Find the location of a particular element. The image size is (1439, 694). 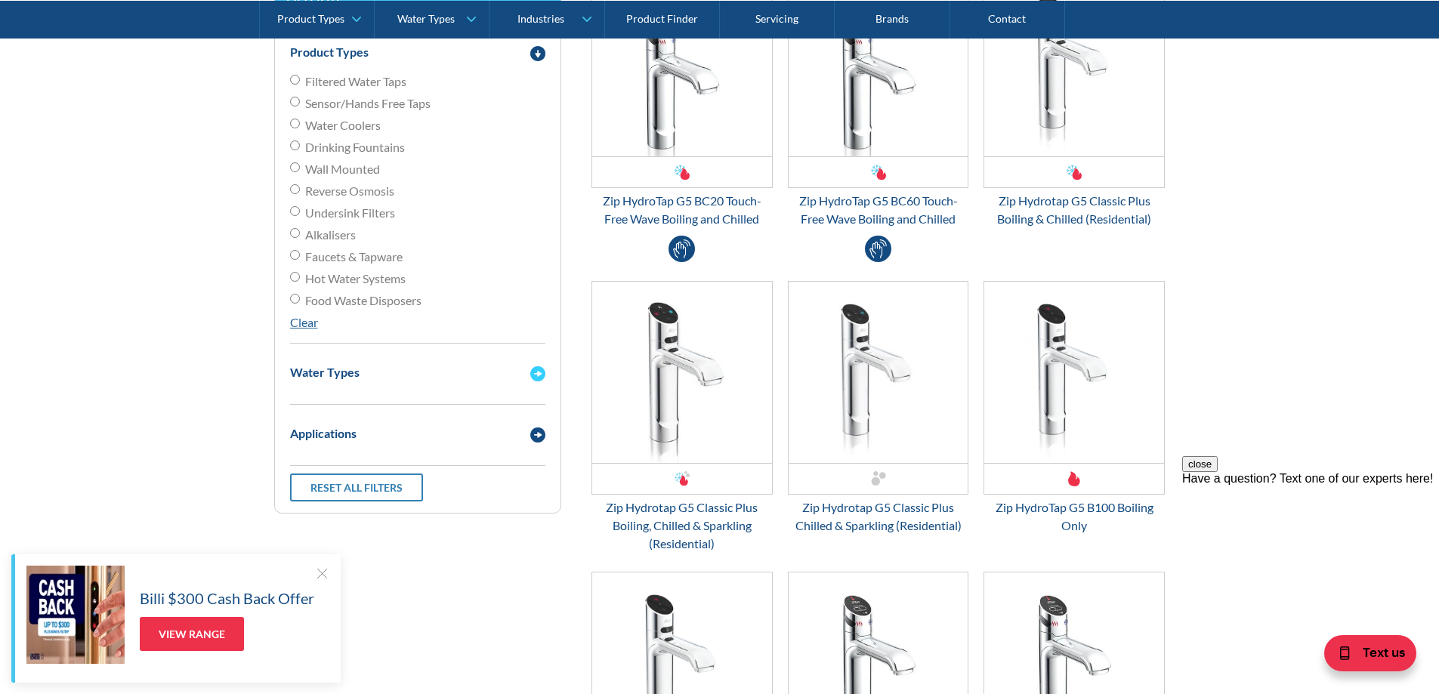

div: Industries is located at coordinates (541, 18).